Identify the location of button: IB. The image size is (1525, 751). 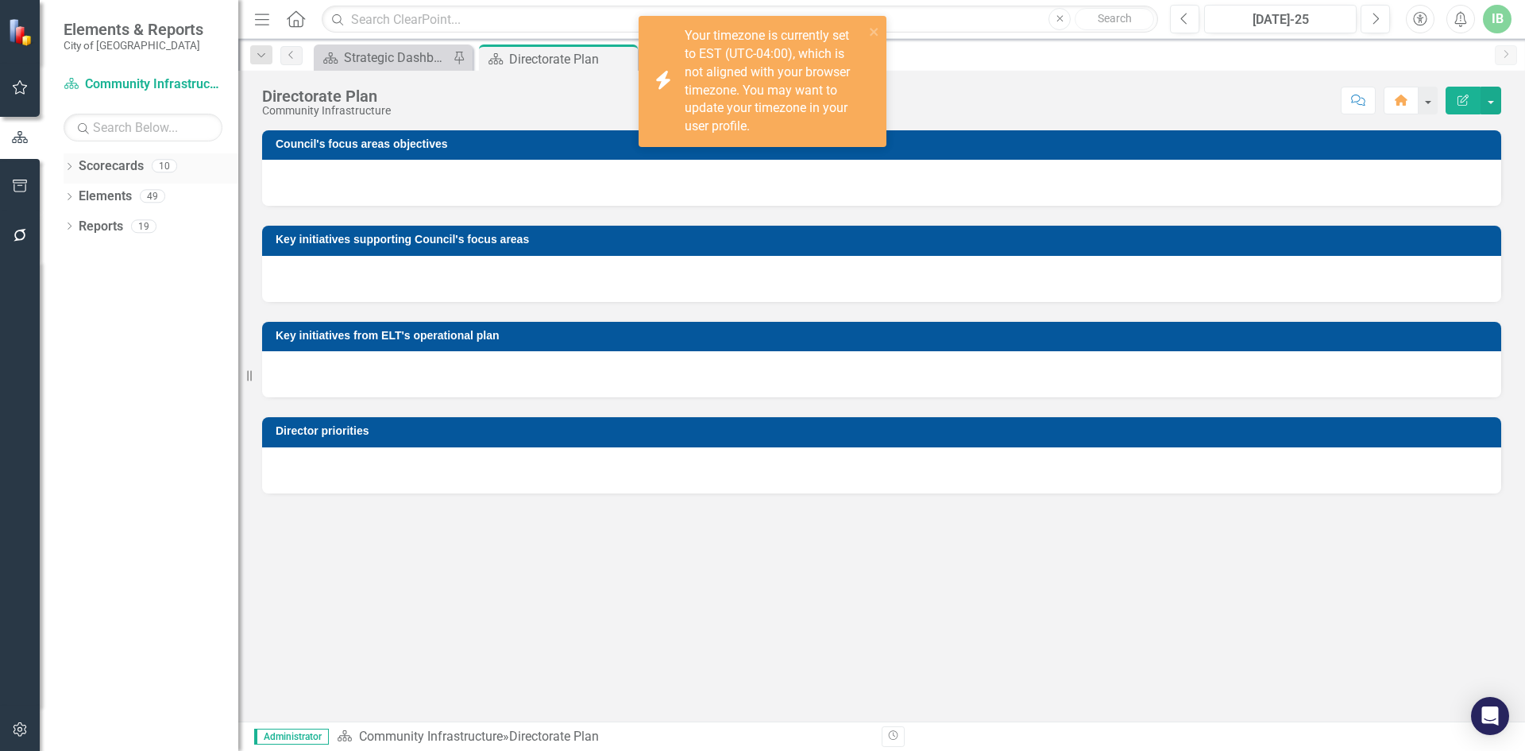
(1497, 19).